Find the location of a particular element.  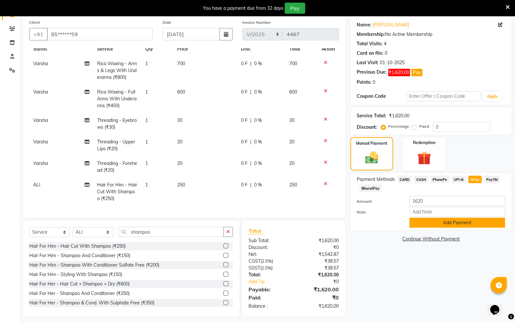

img: _gift.svg is located at coordinates (424, 158).